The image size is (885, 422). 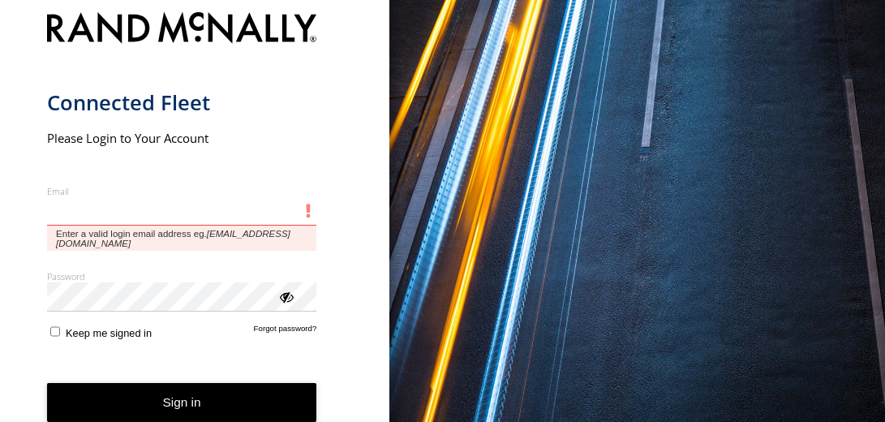 What do you see at coordinates (182, 276) in the screenshot?
I see `label: Password` at bounding box center [182, 276].